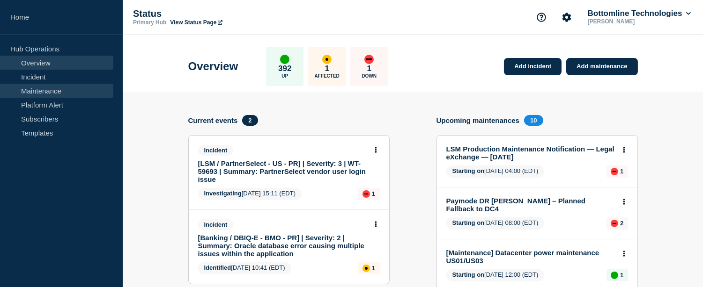 The height and width of the screenshot is (287, 703). What do you see at coordinates (541, 17) in the screenshot?
I see `button: Support` at bounding box center [541, 17].